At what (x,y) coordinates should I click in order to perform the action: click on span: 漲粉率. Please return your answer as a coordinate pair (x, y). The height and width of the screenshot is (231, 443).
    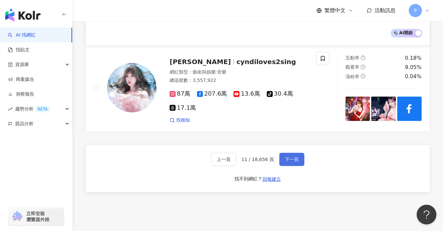
    Looking at the image, I should click on (352, 77).